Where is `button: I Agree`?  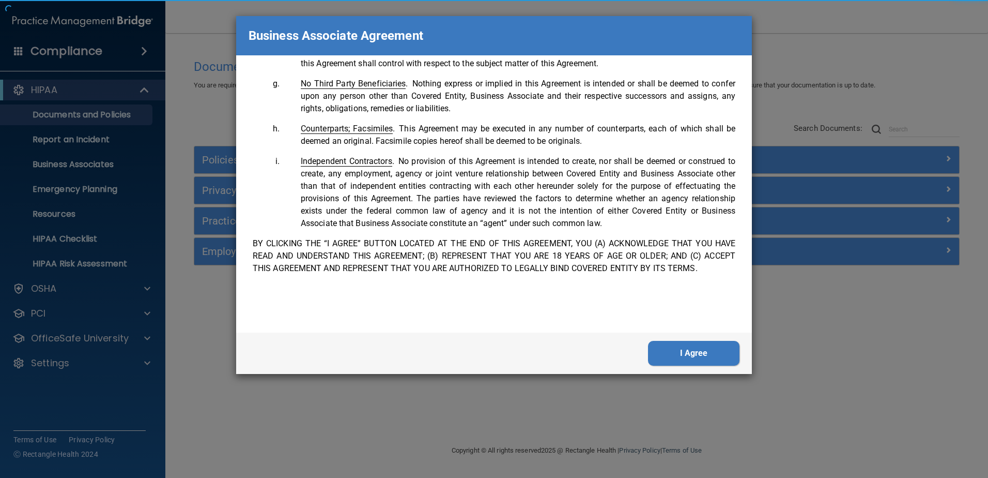 button: I Agree is located at coordinates (694, 353).